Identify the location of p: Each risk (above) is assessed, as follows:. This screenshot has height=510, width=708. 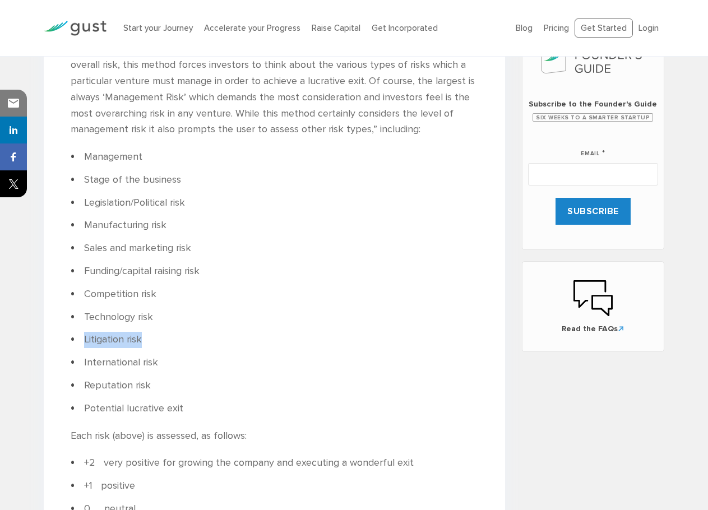
(274, 436).